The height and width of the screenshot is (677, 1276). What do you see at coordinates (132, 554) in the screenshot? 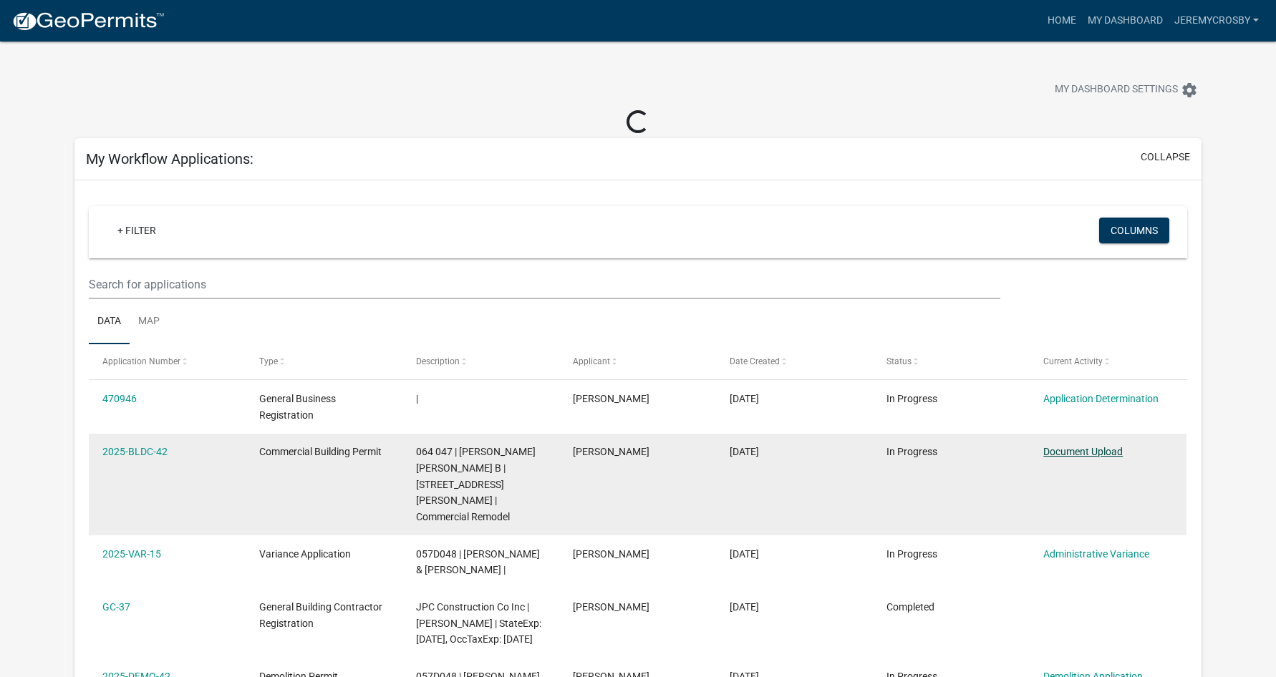
I see `a: 2025-VAR-15` at bounding box center [132, 554].